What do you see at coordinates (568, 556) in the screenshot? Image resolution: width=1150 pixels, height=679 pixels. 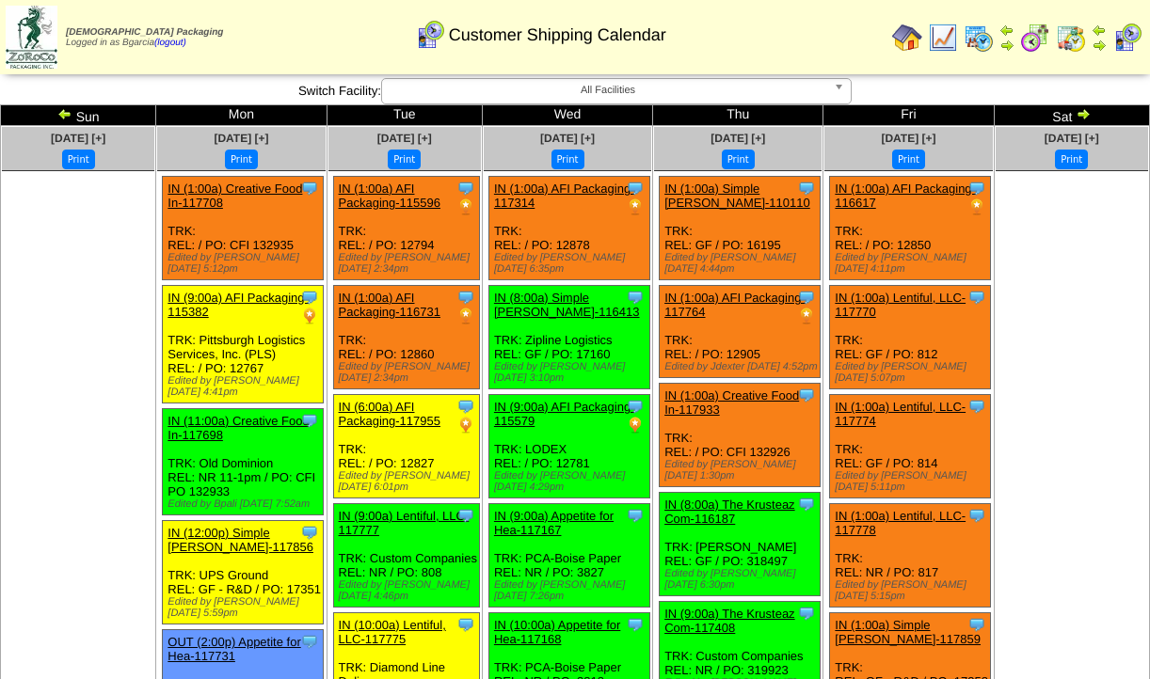 I see `div: TRK: PCA-Boise Paper REL: NR / PO: 3827` at bounding box center [568, 556].